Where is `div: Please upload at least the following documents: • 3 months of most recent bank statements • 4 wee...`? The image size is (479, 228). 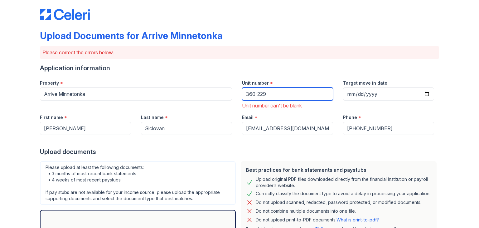
div: Please upload at least the following documents: • 3 months of most recent bank statements • 4 wee... is located at coordinates (138, 183).